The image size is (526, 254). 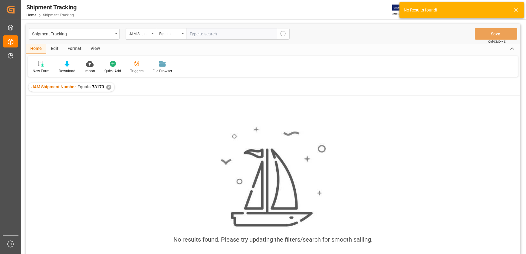 I want to click on span: 73173, so click(x=98, y=87).